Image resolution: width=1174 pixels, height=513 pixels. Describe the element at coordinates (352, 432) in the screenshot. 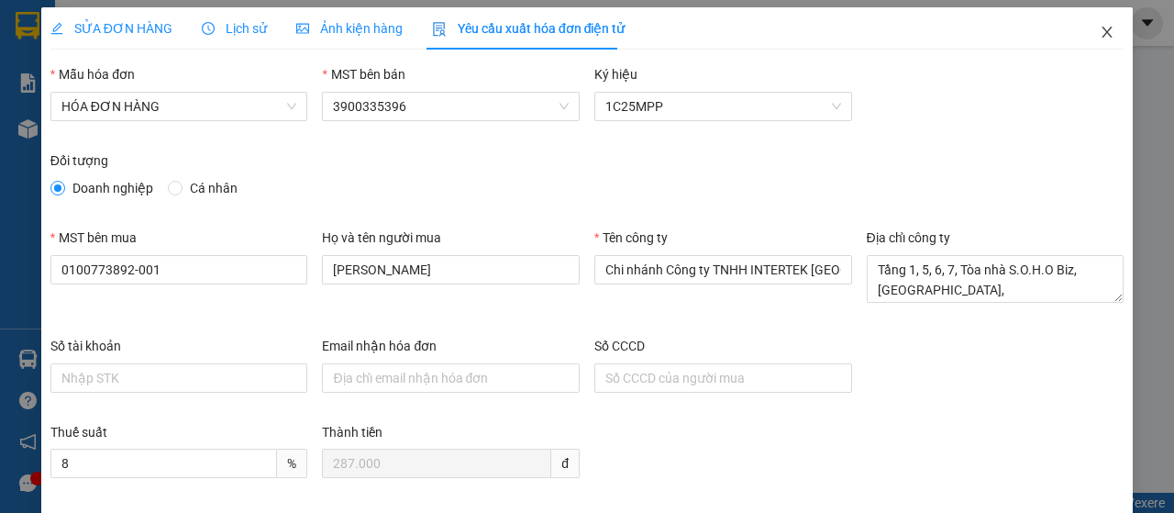

I see `label: Thành tiền` at that location.